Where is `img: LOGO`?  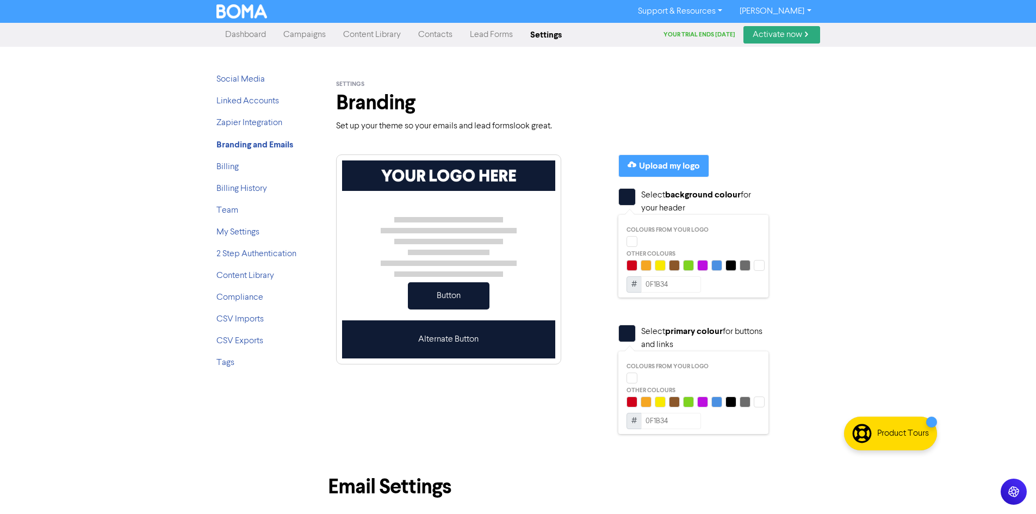 img: LOGO is located at coordinates (449, 175).